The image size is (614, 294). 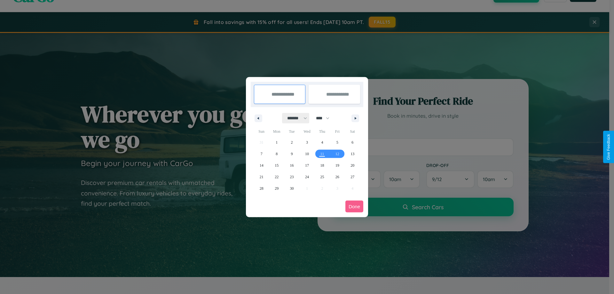 What do you see at coordinates (337, 165) in the screenshot?
I see `button: 19` at bounding box center [337, 165].